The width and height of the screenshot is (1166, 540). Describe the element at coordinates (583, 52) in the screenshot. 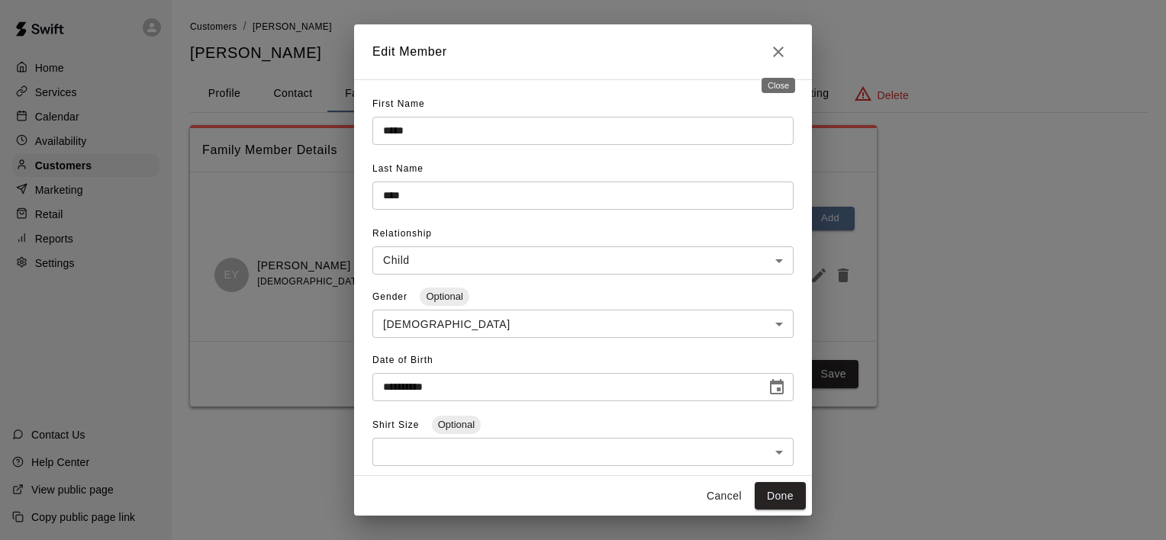

I see `h2: Edit Member` at that location.